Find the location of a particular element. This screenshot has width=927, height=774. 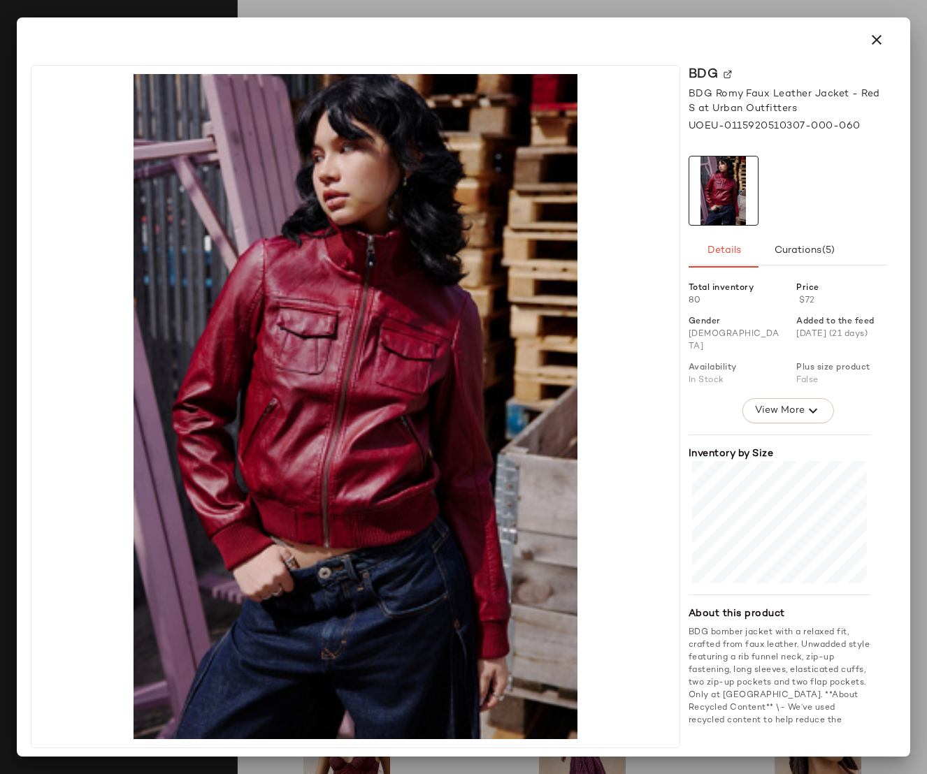

span: Price is located at coordinates (807, 289).